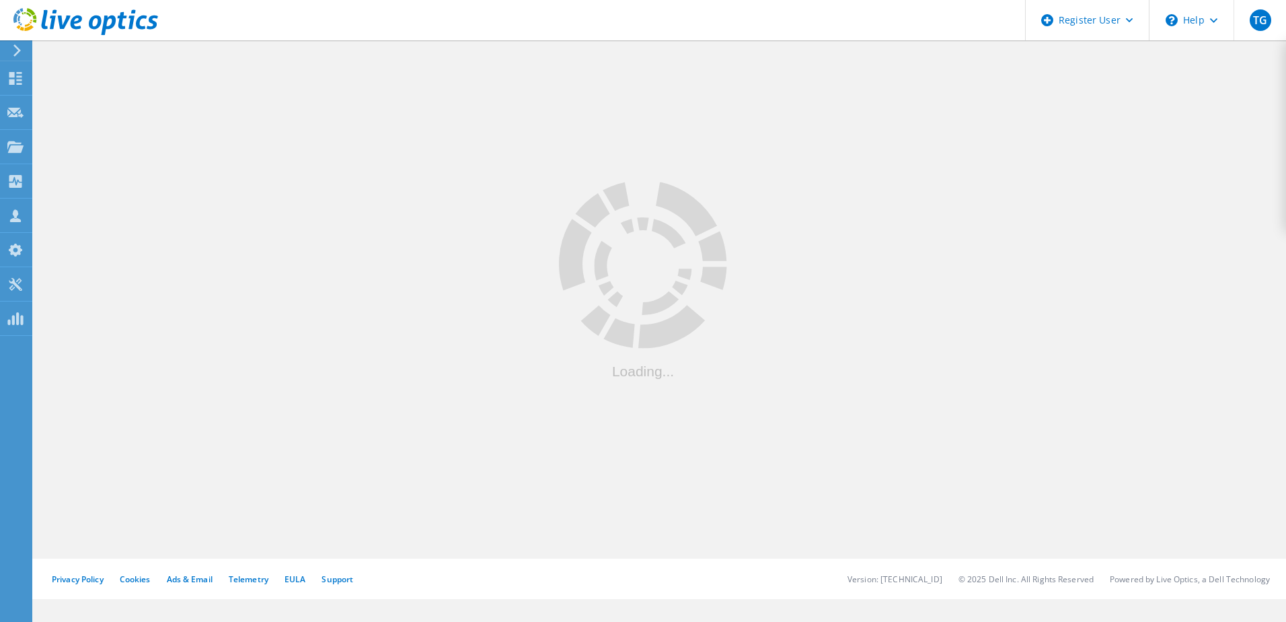 The image size is (1286, 622). I want to click on a: Cookies, so click(135, 579).